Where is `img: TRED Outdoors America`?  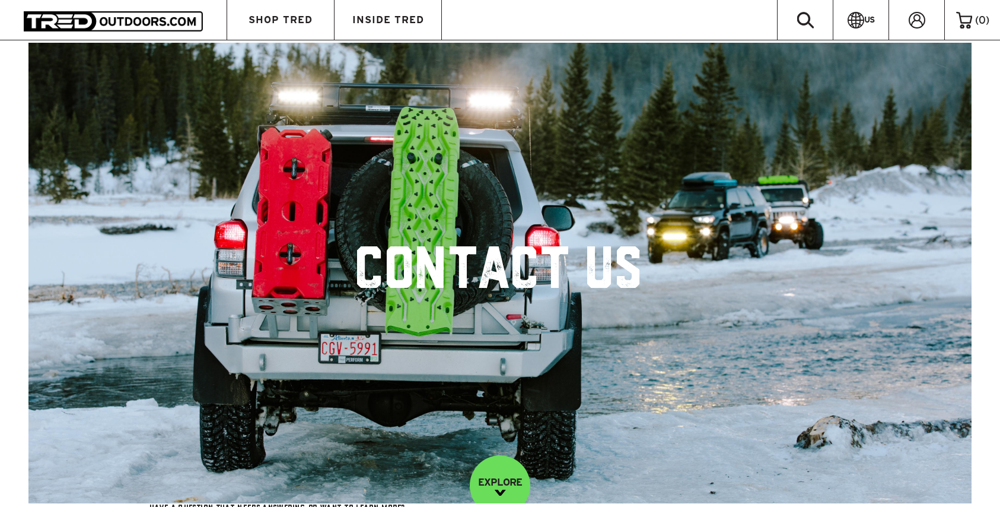
img: TRED Outdoors America is located at coordinates (113, 21).